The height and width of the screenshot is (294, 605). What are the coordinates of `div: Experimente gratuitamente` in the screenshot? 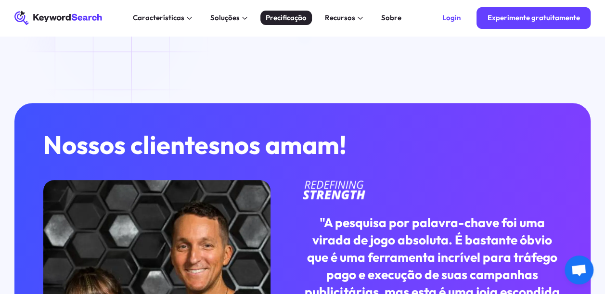 It's located at (533, 18).